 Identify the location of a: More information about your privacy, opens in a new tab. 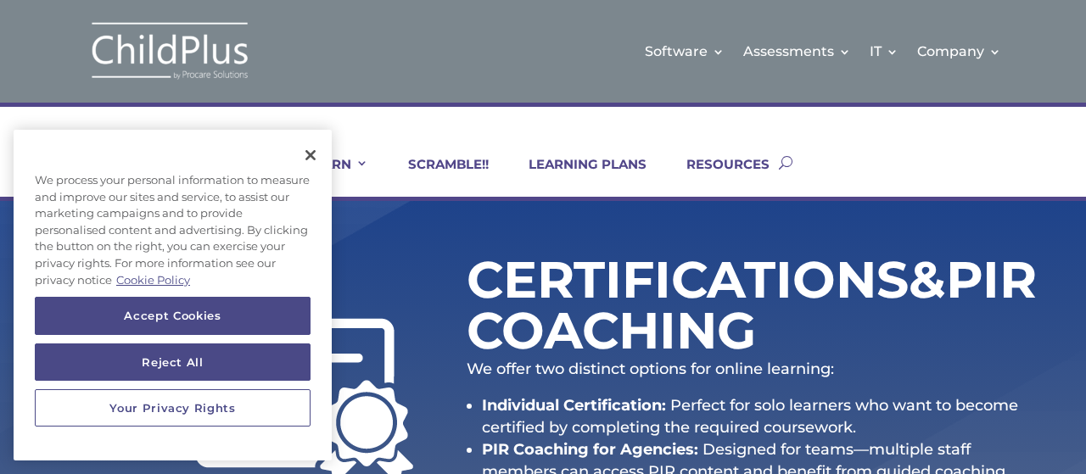
(153, 280).